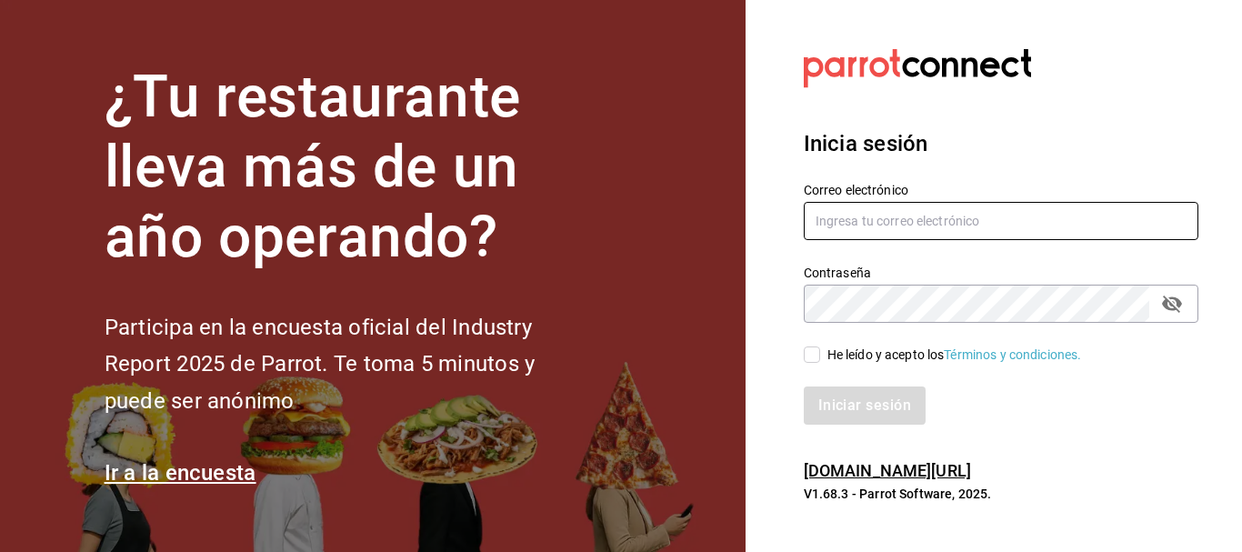  Describe the element at coordinates (1001, 273) in the screenshot. I see `label: Contraseña` at that location.